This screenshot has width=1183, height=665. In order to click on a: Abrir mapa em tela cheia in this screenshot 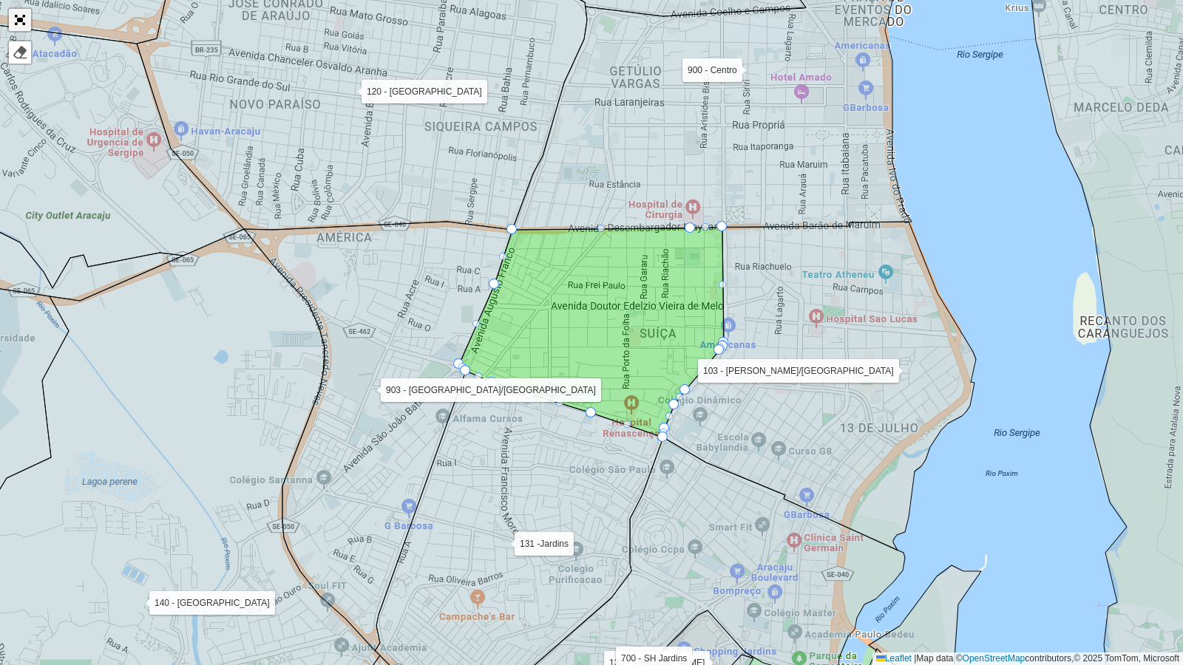, I will do `click(20, 20)`.